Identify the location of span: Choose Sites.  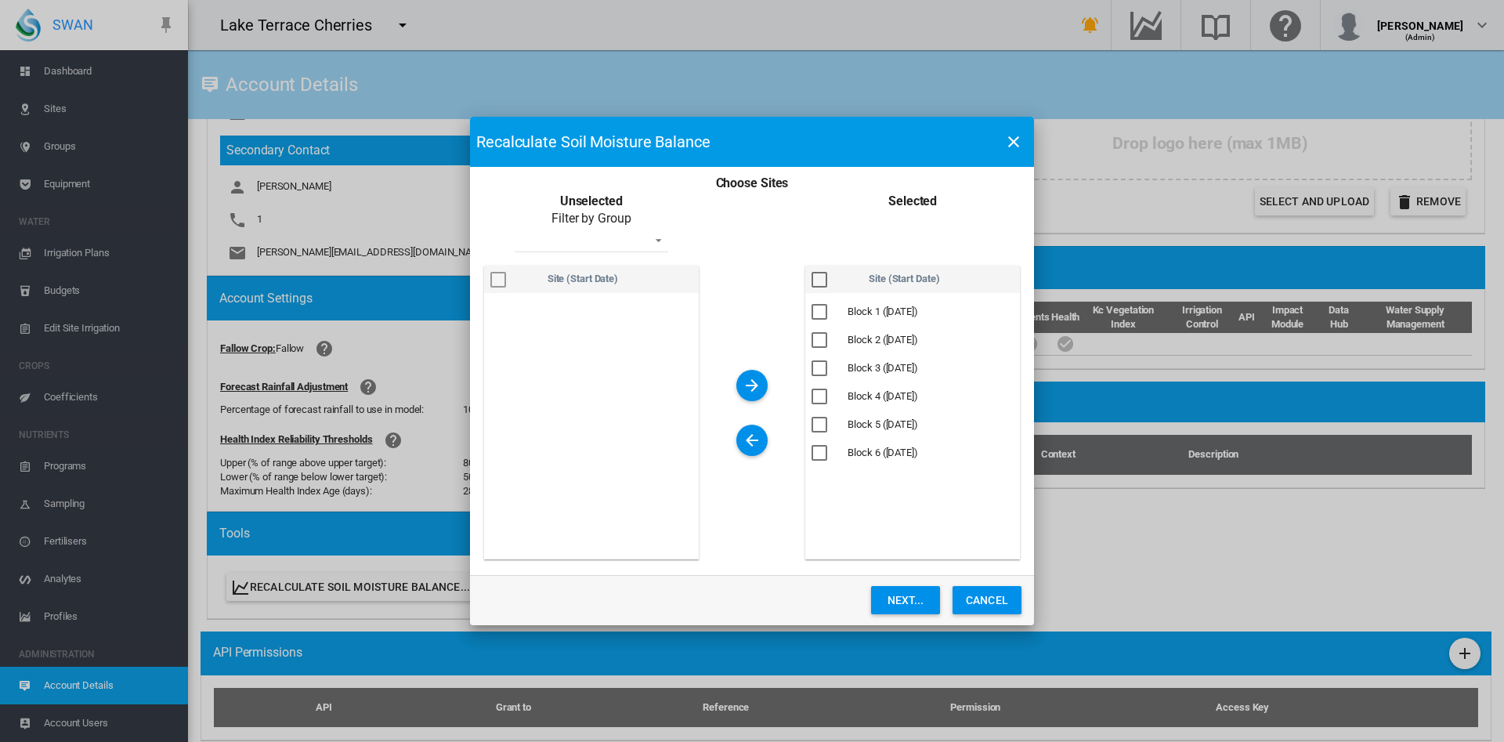
(752, 182).